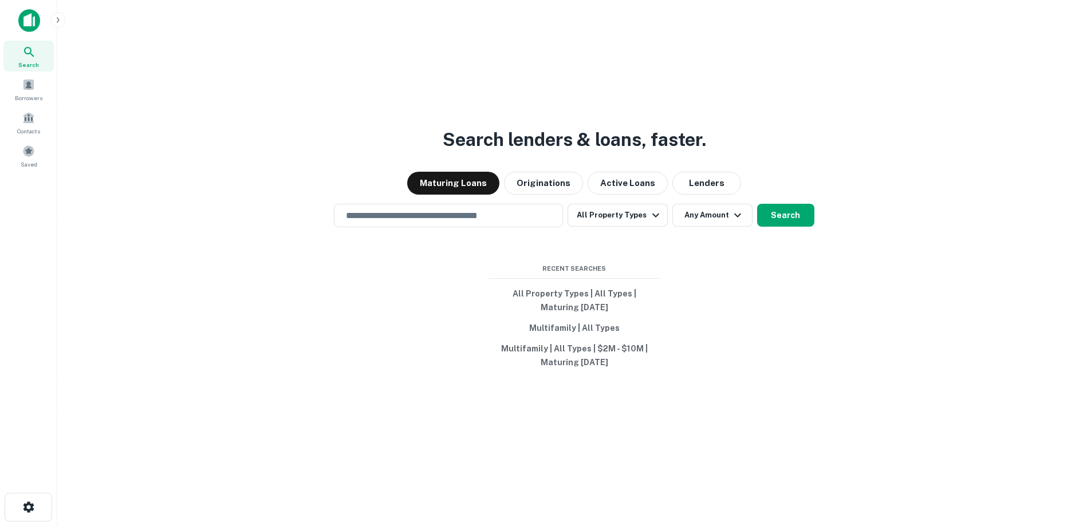  Describe the element at coordinates (29, 123) in the screenshot. I see `a: Contacts` at that location.